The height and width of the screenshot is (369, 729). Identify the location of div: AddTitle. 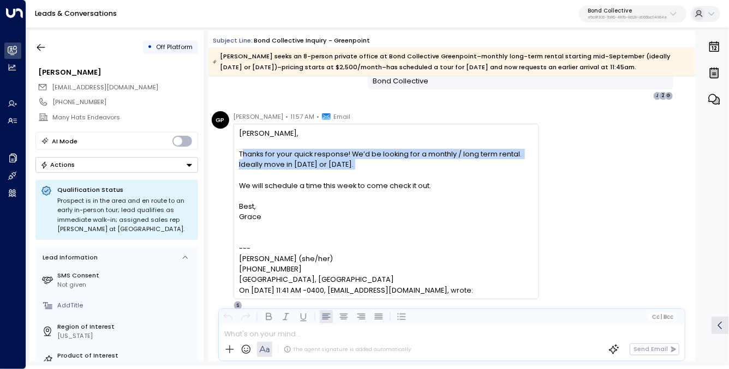
(126, 306).